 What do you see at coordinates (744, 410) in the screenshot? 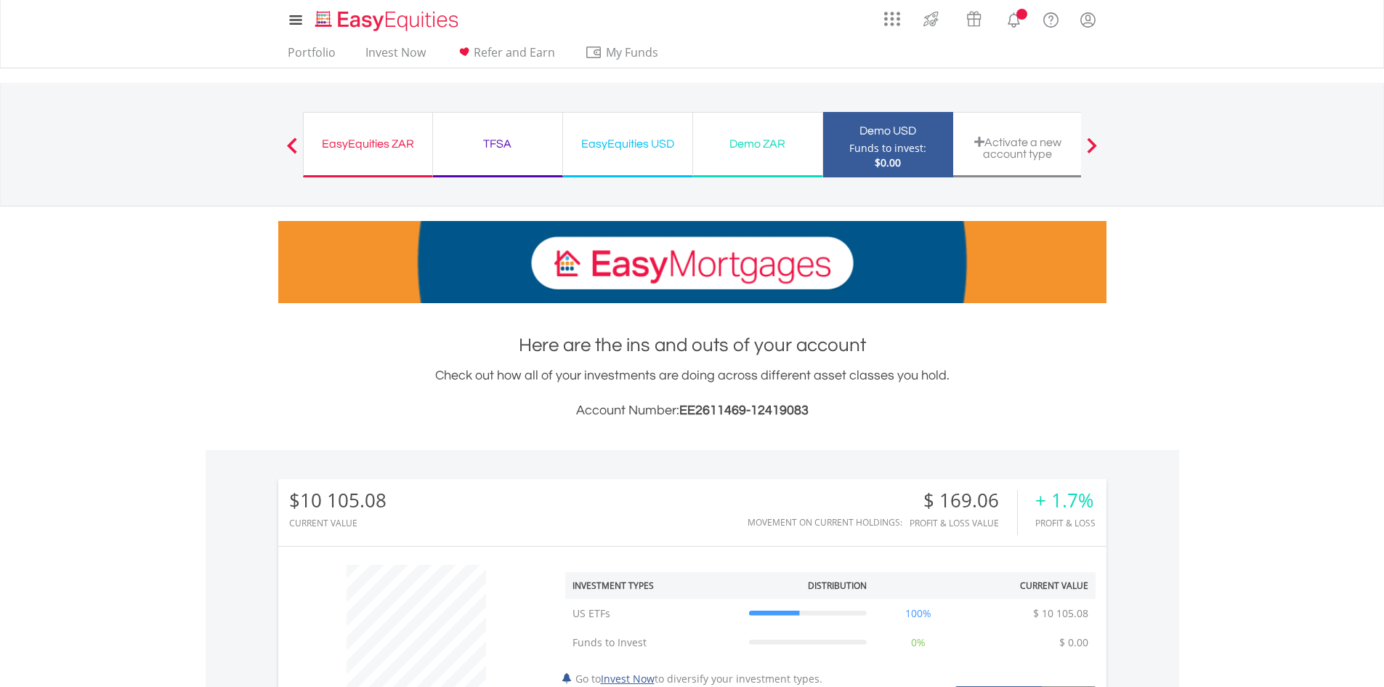
I see `span: EE2611469-12419083` at bounding box center [744, 410].